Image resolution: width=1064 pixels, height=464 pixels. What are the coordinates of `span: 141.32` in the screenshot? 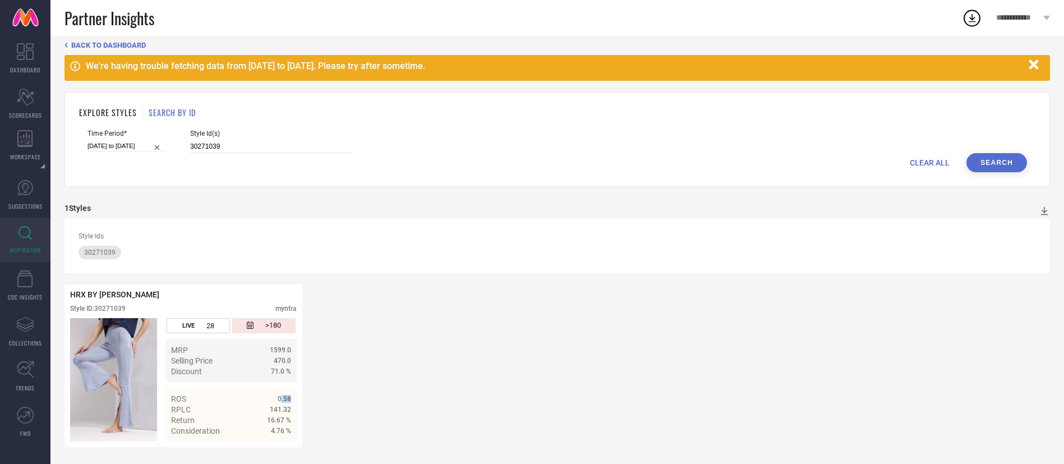 It's located at (280, 409).